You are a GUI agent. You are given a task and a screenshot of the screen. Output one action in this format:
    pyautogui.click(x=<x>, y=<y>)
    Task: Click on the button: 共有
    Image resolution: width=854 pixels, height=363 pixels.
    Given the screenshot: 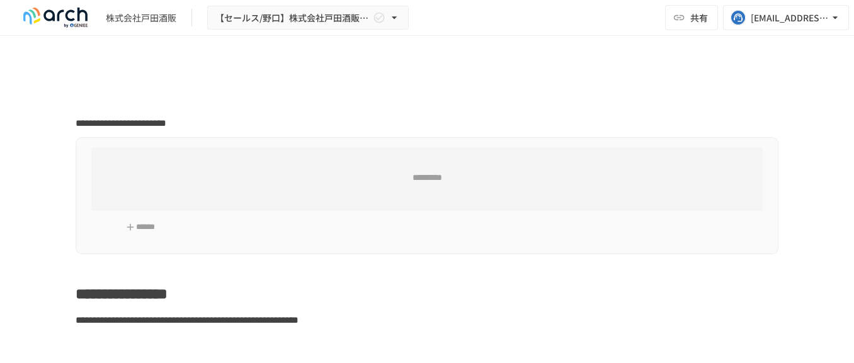 What is the action you would take?
    pyautogui.click(x=692, y=18)
    